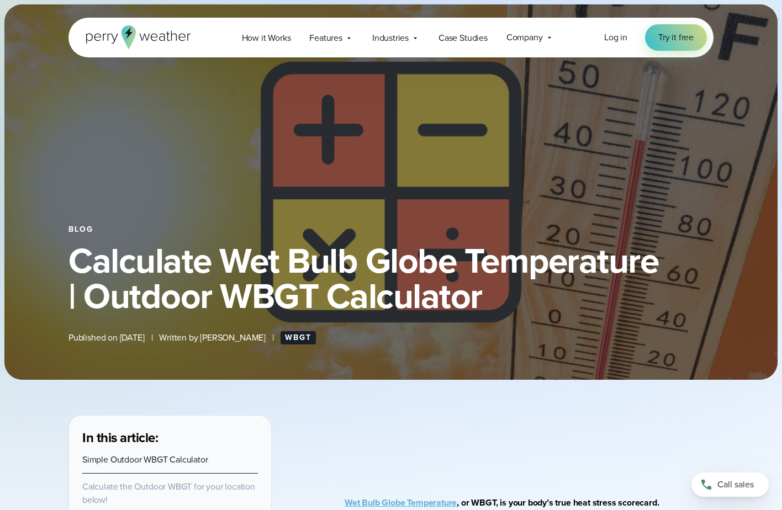 Image resolution: width=782 pixels, height=510 pixels. I want to click on a: Calculate the Outdoor WBGT for your location below!, so click(168, 493).